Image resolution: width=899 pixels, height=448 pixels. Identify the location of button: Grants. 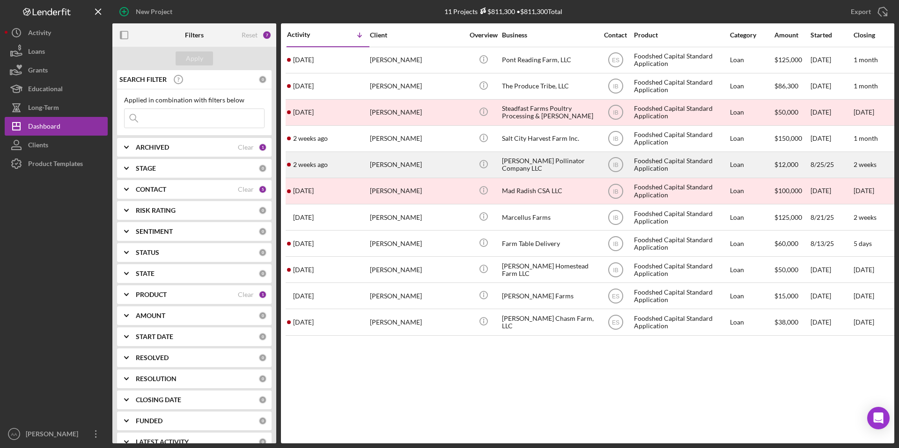
(56, 70).